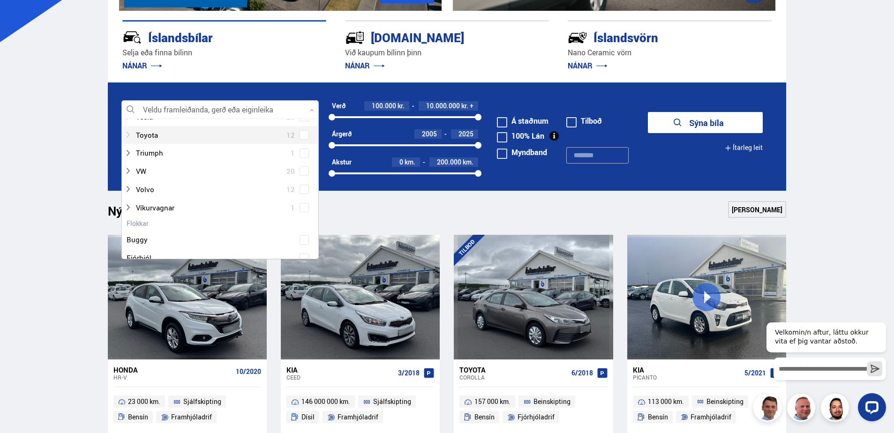 The width and height of the screenshot is (894, 433). What do you see at coordinates (248, 372) in the screenshot?
I see `span: 10/2020` at bounding box center [248, 372].